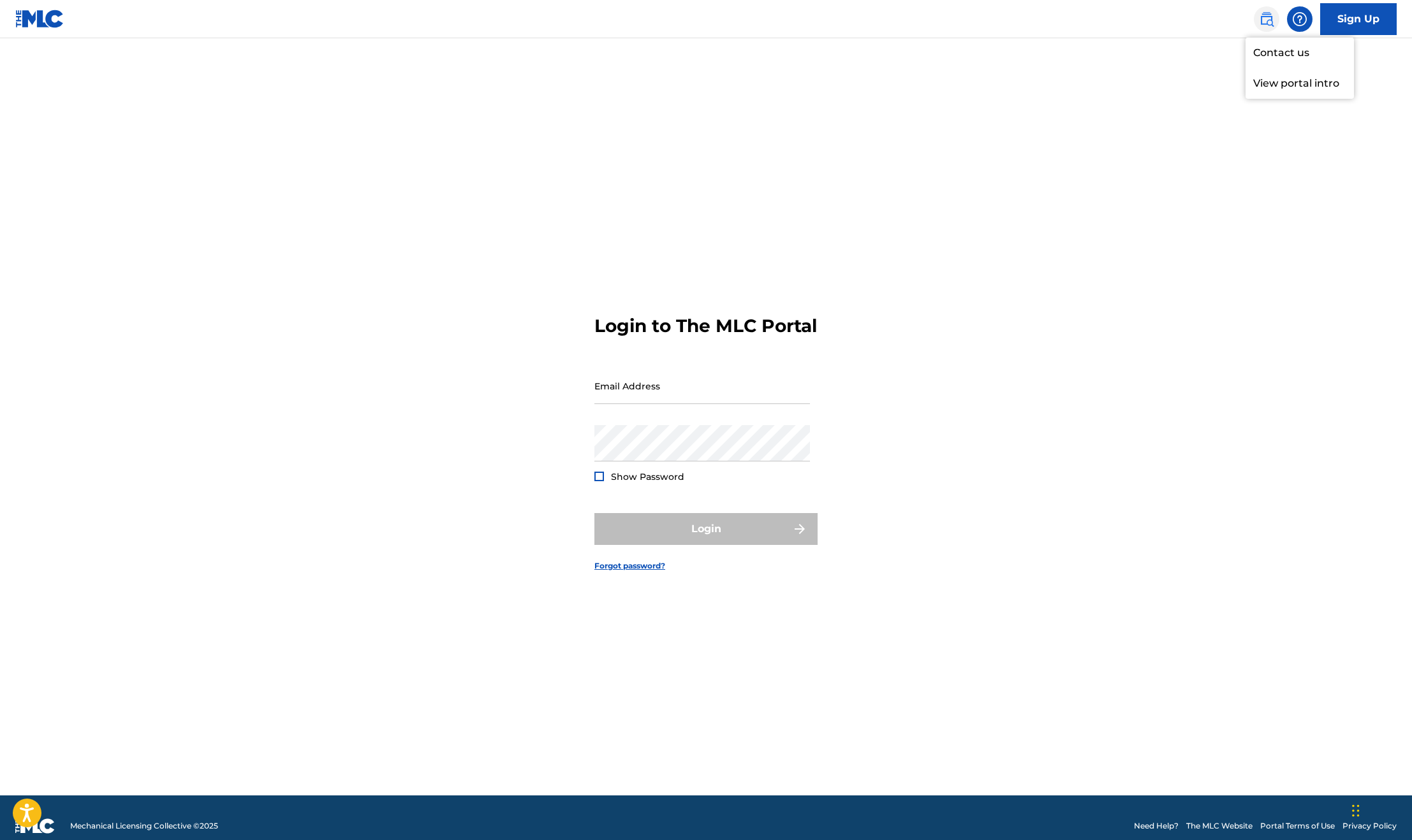 This screenshot has width=1412, height=840. I want to click on a: Privacy Policy, so click(1369, 826).